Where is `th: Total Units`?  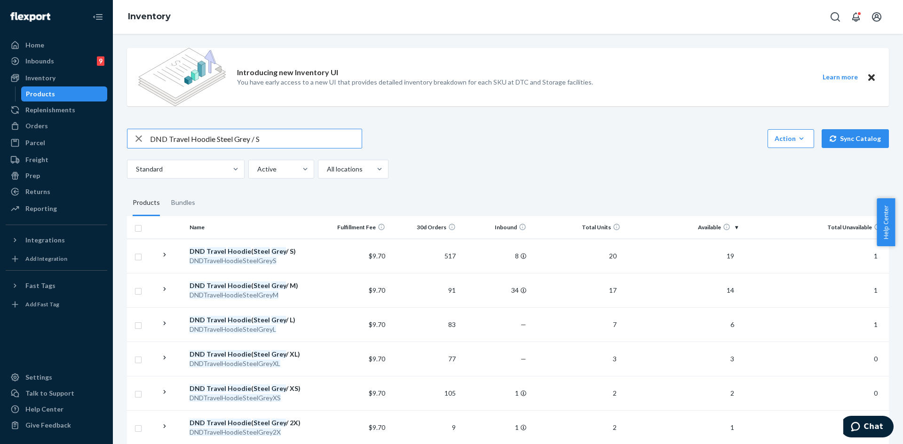 th: Total Units is located at coordinates (577, 228).